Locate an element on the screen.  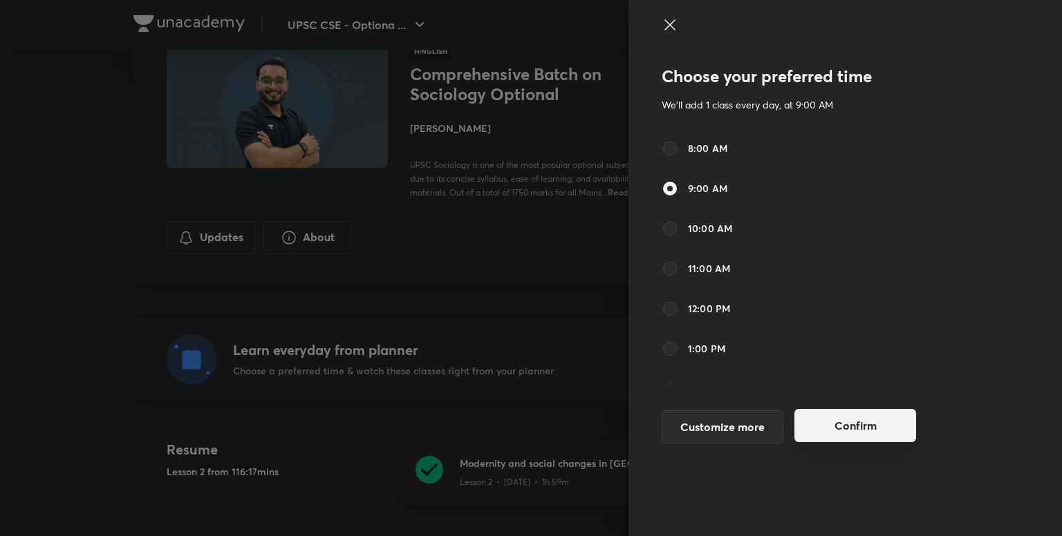
span: 1:00 PM is located at coordinates (706, 348).